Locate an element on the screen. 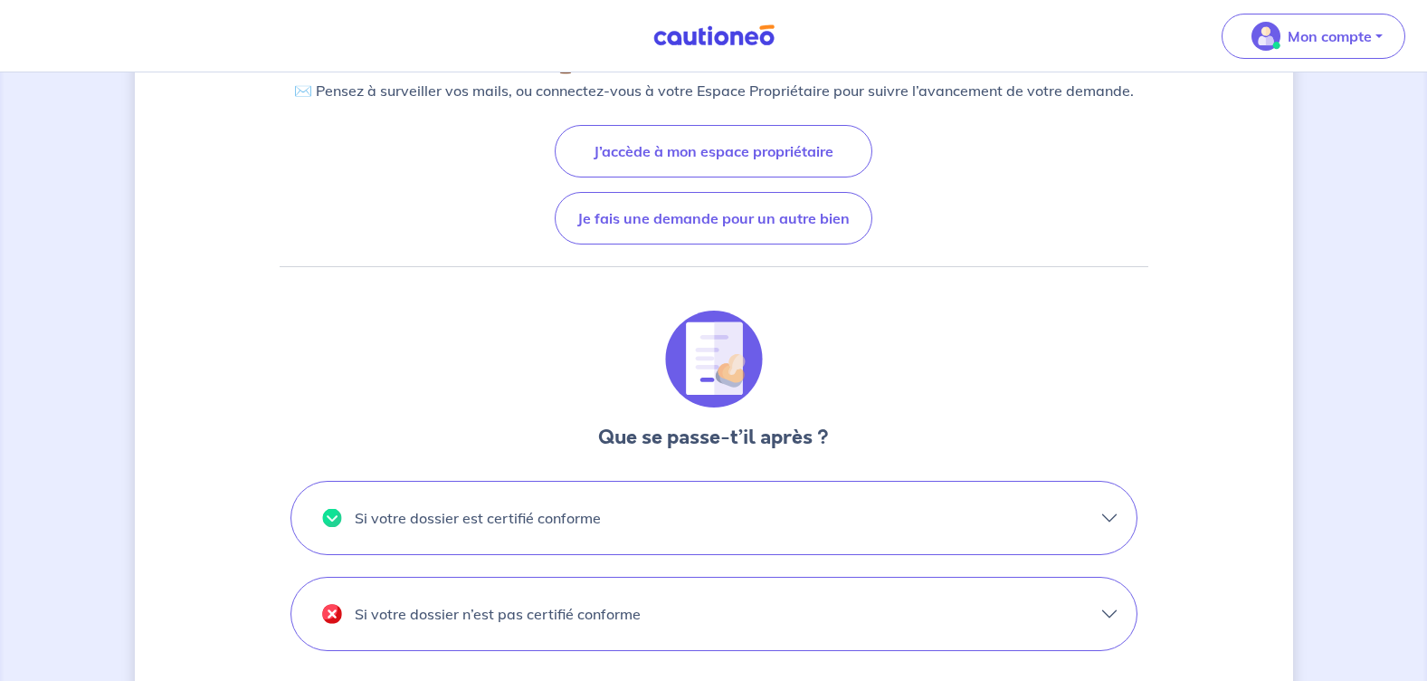 This screenshot has height=681, width=1427. p: Mon compte is located at coordinates (1329, 36).